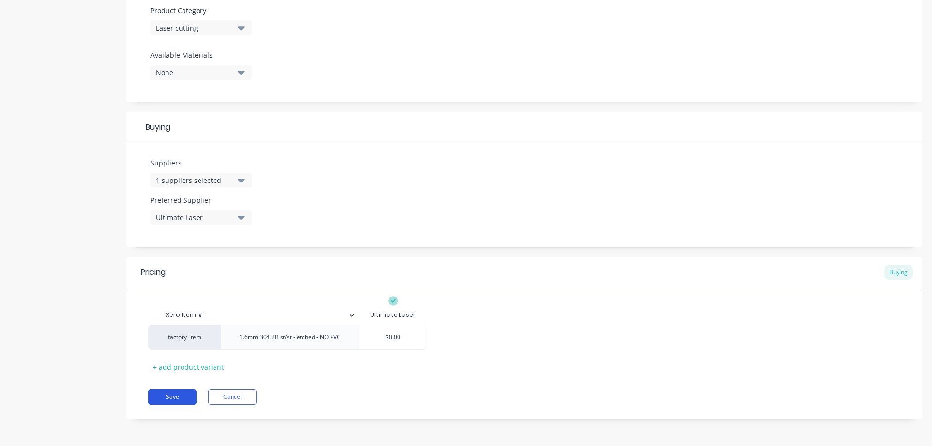 This screenshot has width=932, height=446. What do you see at coordinates (201, 163) in the screenshot?
I see `label: Suppliers` at bounding box center [201, 163].